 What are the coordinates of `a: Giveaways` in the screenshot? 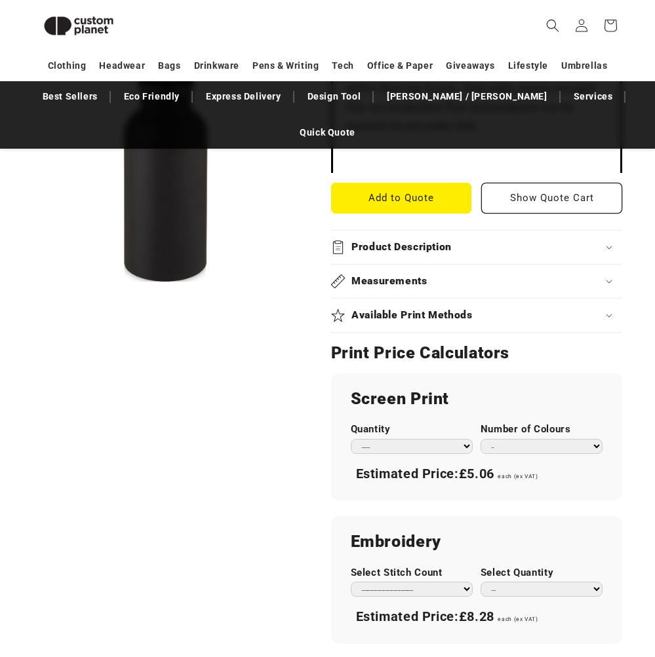 It's located at (470, 66).